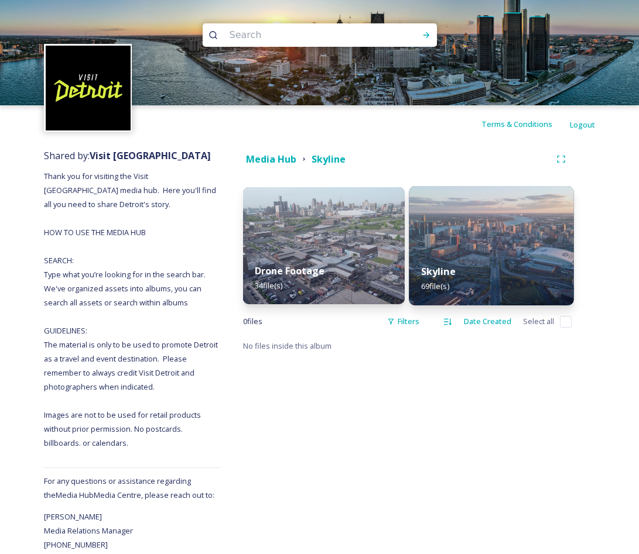 This screenshot has height=554, width=639. What do you see at coordinates (304, 35) in the screenshot?
I see `input: Search` at bounding box center [304, 35].